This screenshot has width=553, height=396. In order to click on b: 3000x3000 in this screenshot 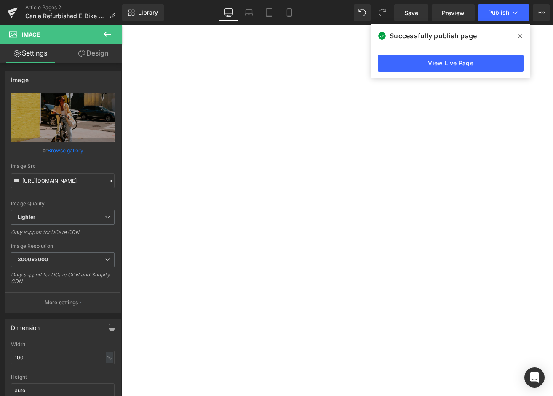, I will do `click(33, 259)`.